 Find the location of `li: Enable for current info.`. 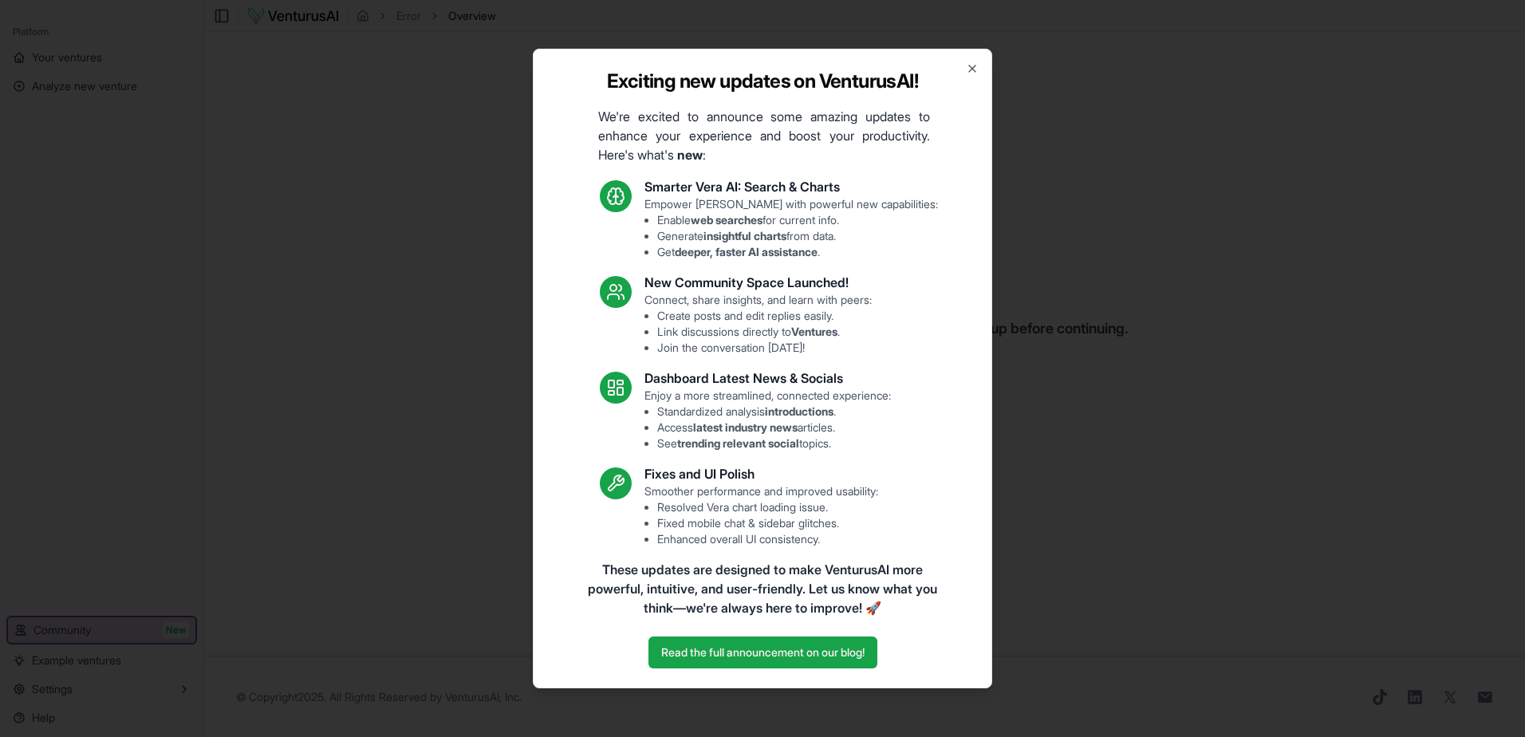

li: Enable for current info. is located at coordinates (797, 220).